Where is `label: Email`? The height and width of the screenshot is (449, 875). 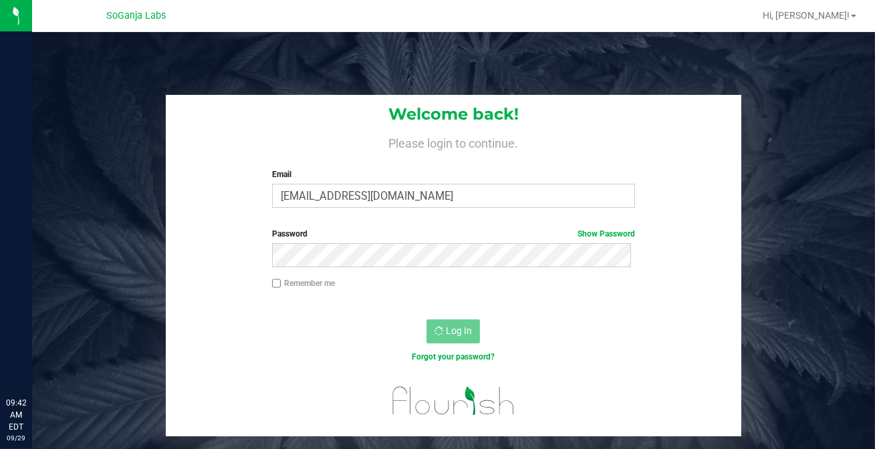
label: Email is located at coordinates (454, 174).